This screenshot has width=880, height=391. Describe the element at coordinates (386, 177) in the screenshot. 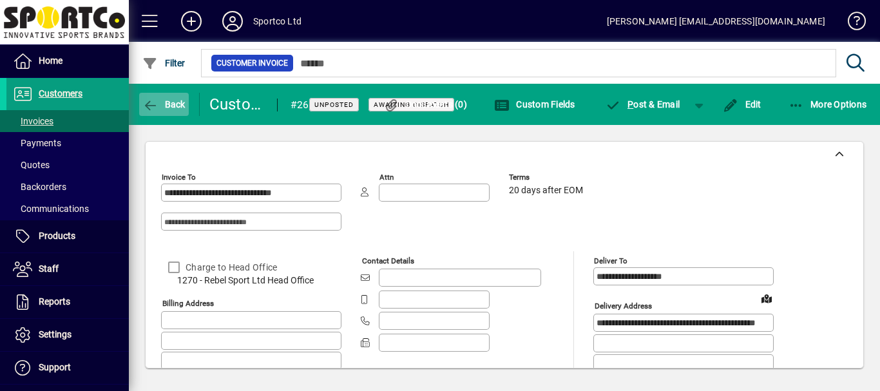

I see `mat-label: Attn` at that location.